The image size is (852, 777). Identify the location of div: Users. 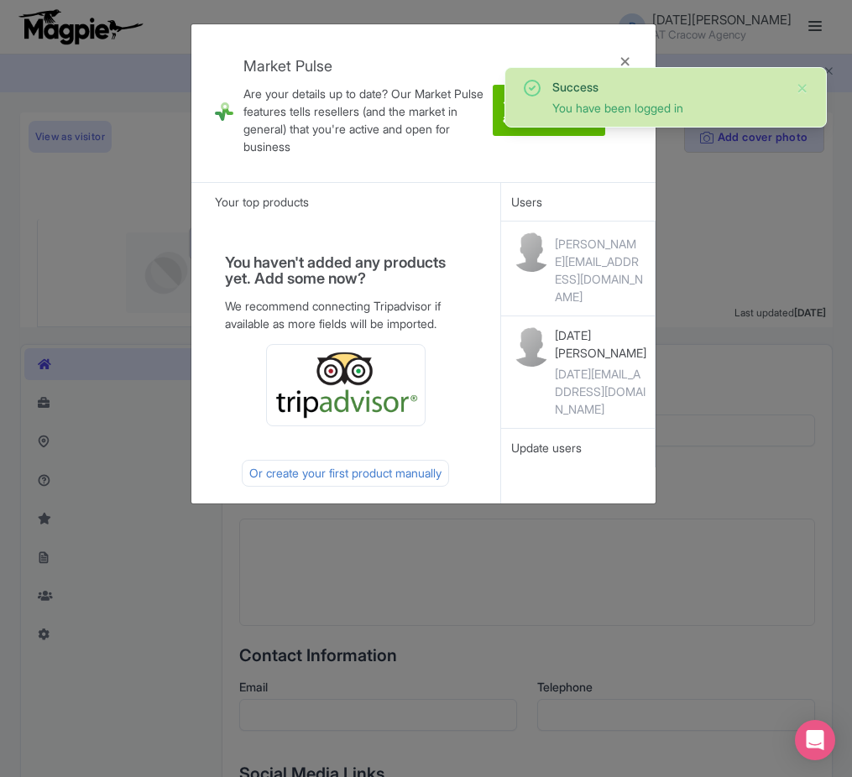
(578, 201).